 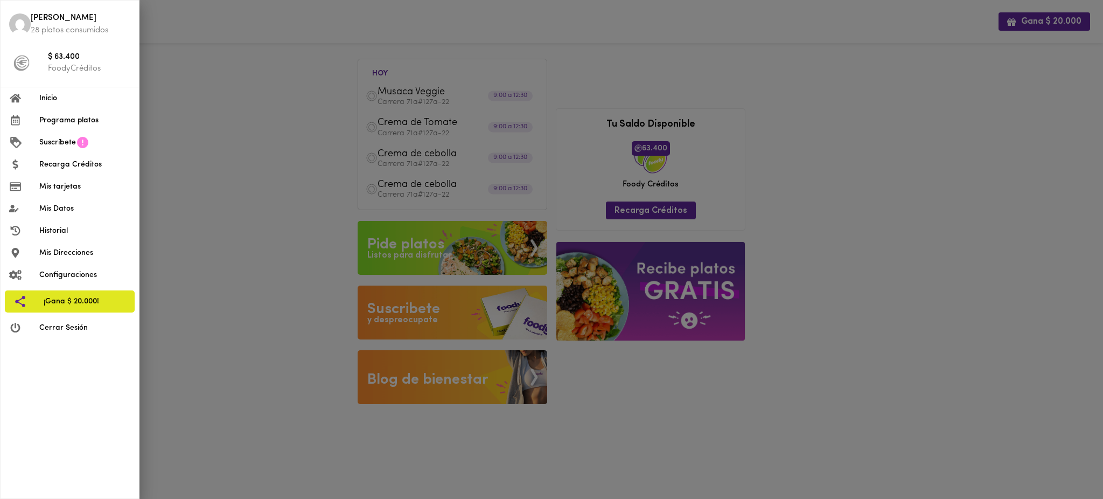 What do you see at coordinates (80, 30) in the screenshot?
I see `p: 28 platos consumidos` at bounding box center [80, 30].